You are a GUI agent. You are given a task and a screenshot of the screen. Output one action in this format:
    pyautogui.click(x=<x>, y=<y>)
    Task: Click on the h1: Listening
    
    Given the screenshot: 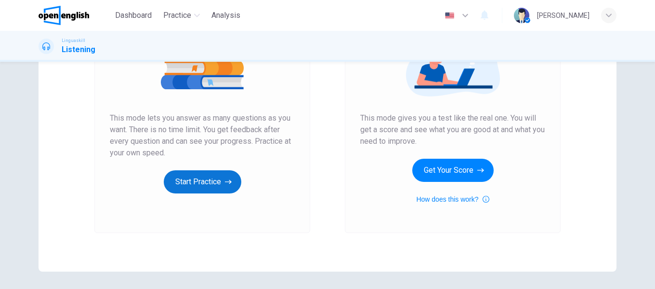 What is the action you would take?
    pyautogui.click(x=79, y=50)
    